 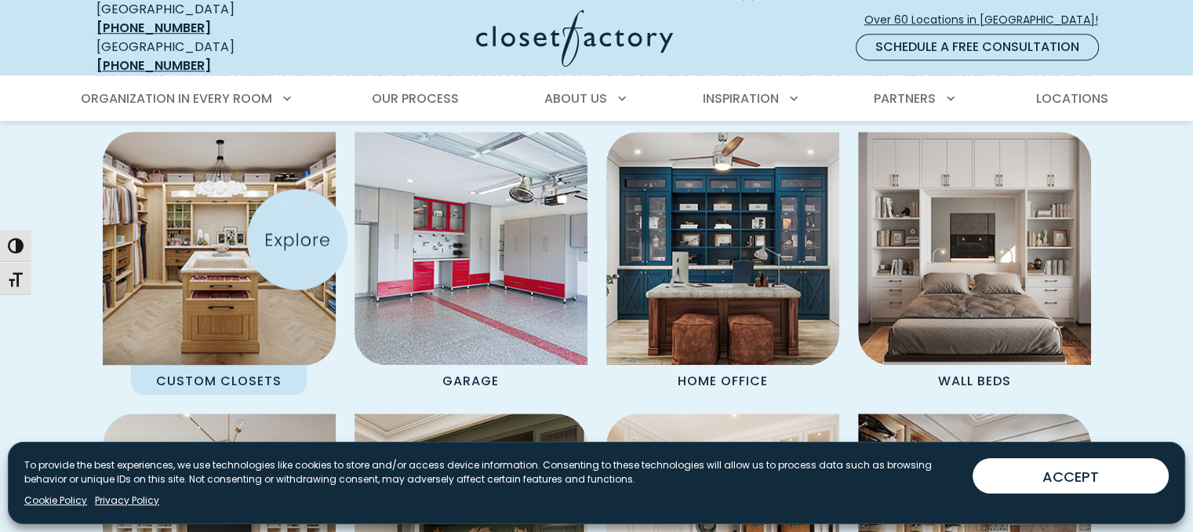 I want to click on p: Custom Closets, so click(x=219, y=380).